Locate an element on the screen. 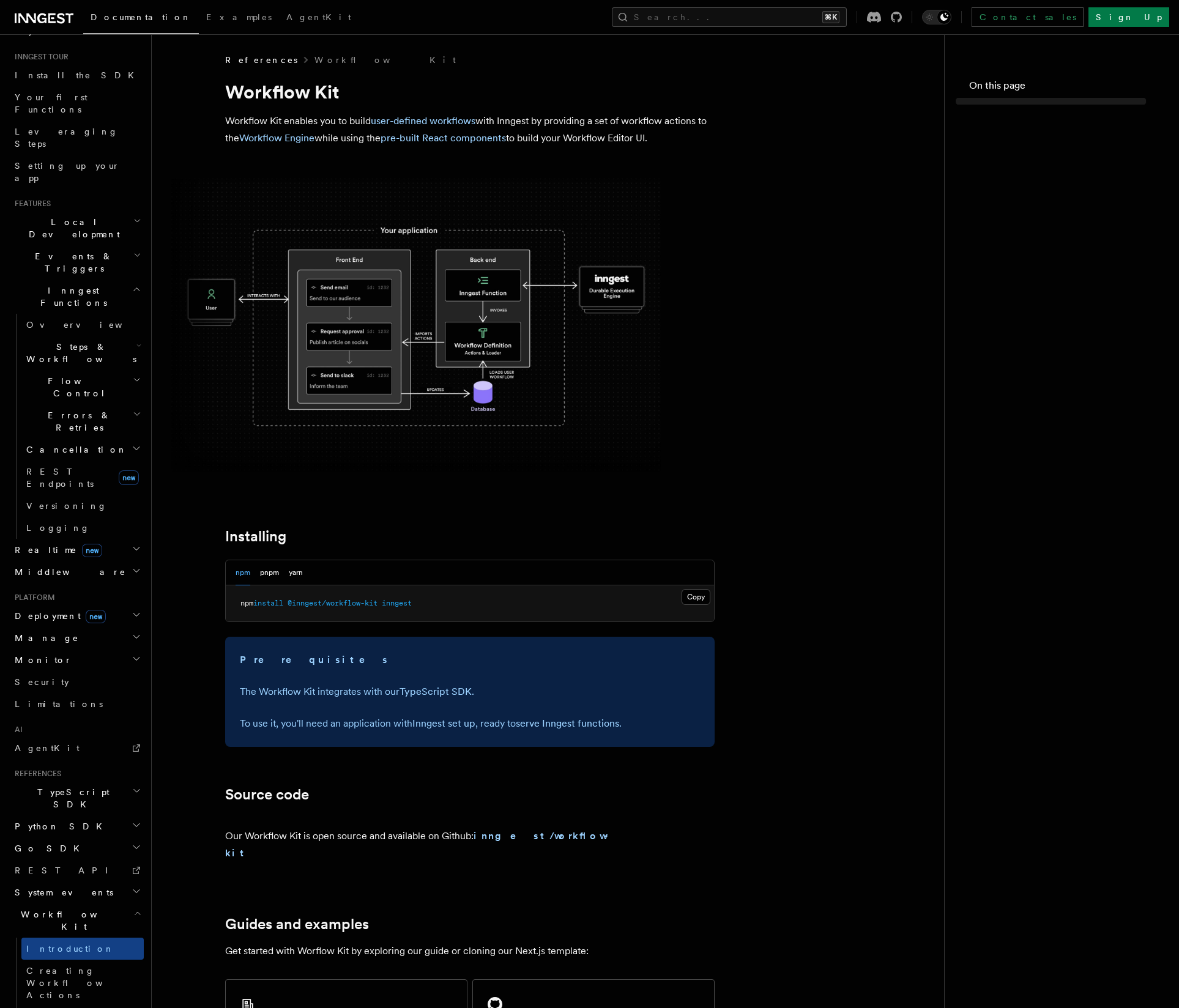 This screenshot has width=1179, height=1008. button: Go SDK is located at coordinates (76, 849).